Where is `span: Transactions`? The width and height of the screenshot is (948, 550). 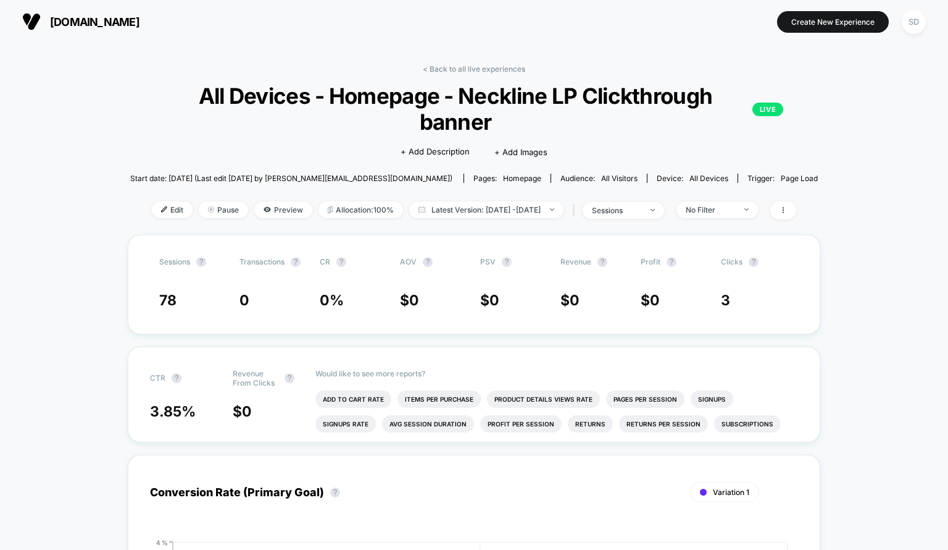
span: Transactions is located at coordinates (262, 261).